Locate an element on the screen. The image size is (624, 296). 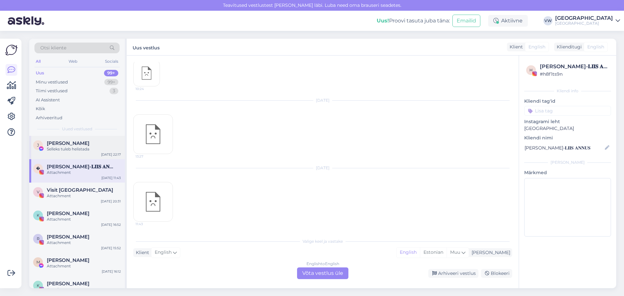
div: VW is located at coordinates (548, 21).